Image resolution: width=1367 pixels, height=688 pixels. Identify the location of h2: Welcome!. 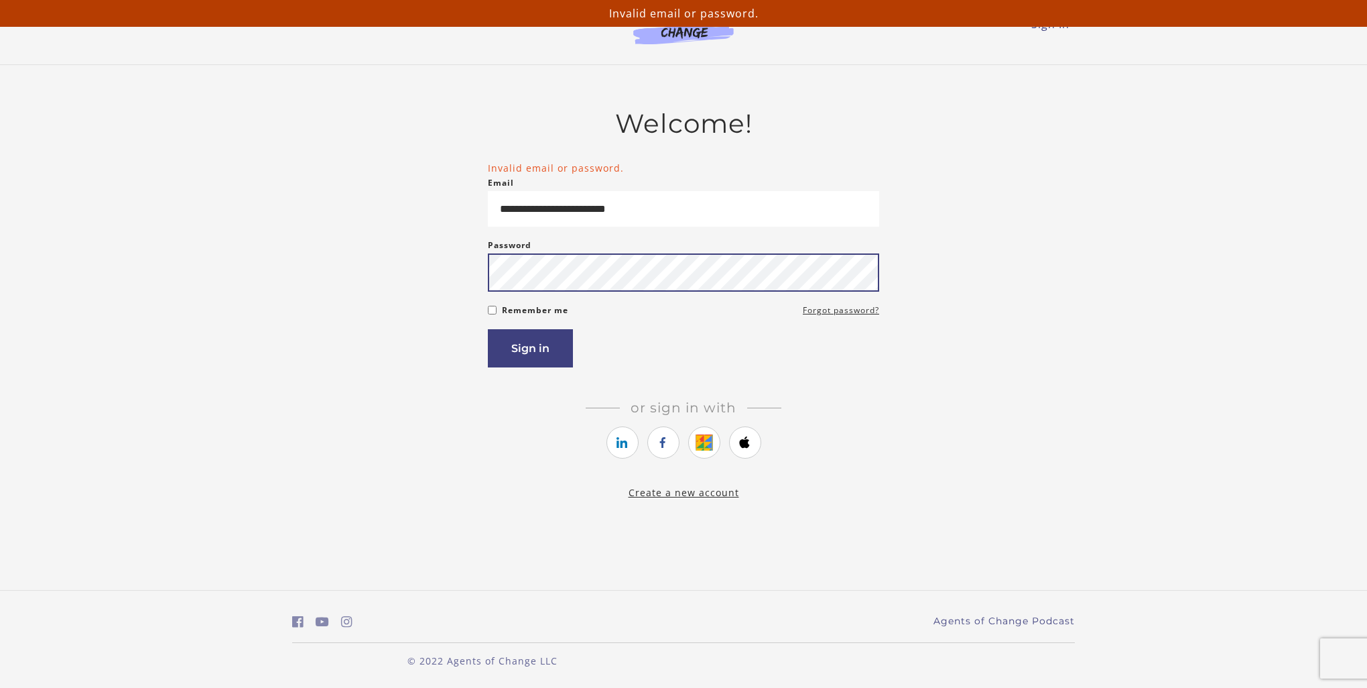
(684, 123).